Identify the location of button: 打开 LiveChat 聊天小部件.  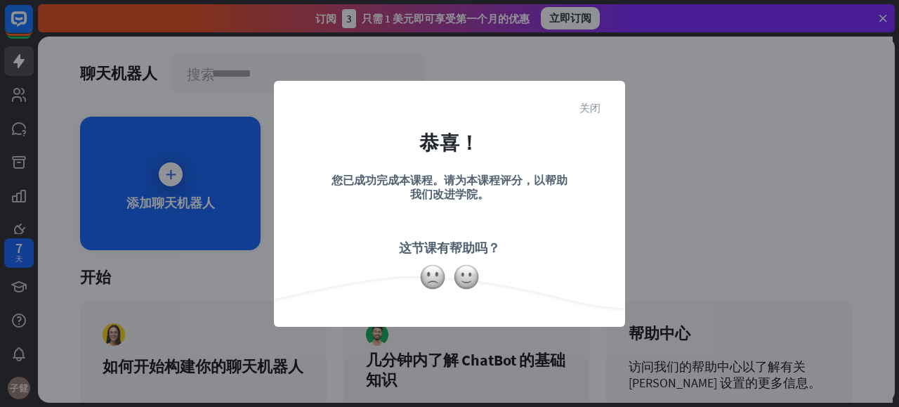
(32, 27).